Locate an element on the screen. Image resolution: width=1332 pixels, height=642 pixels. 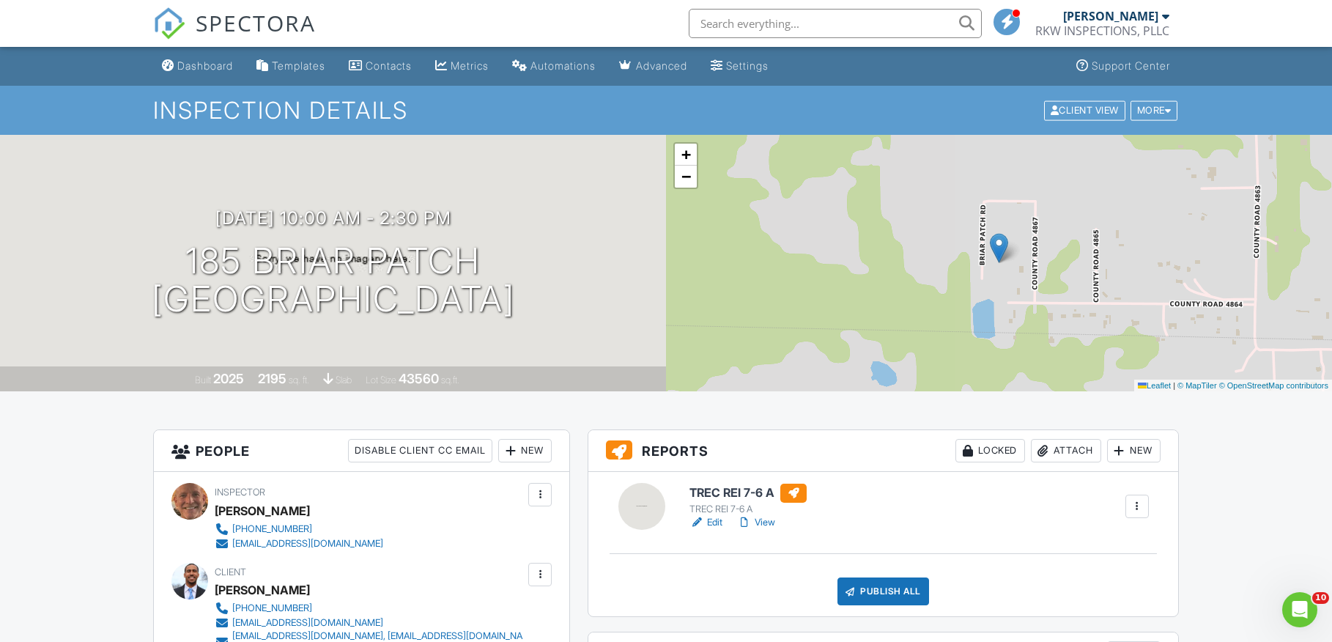
span: Client is located at coordinates (230, 571).